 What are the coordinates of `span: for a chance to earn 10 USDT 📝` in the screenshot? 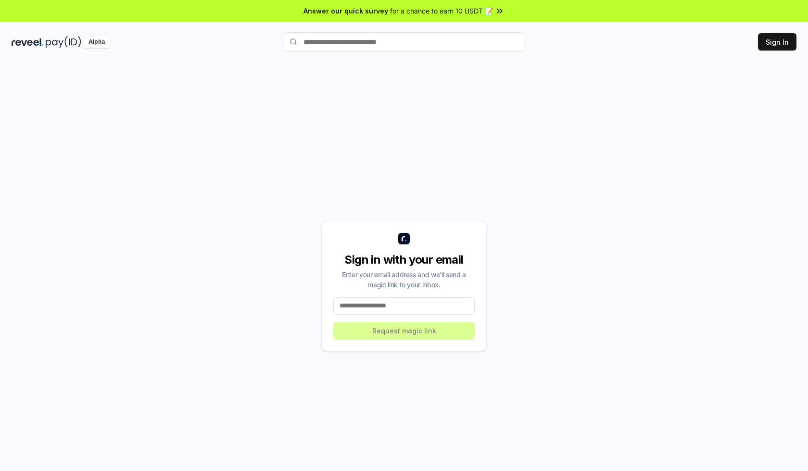 It's located at (441, 11).